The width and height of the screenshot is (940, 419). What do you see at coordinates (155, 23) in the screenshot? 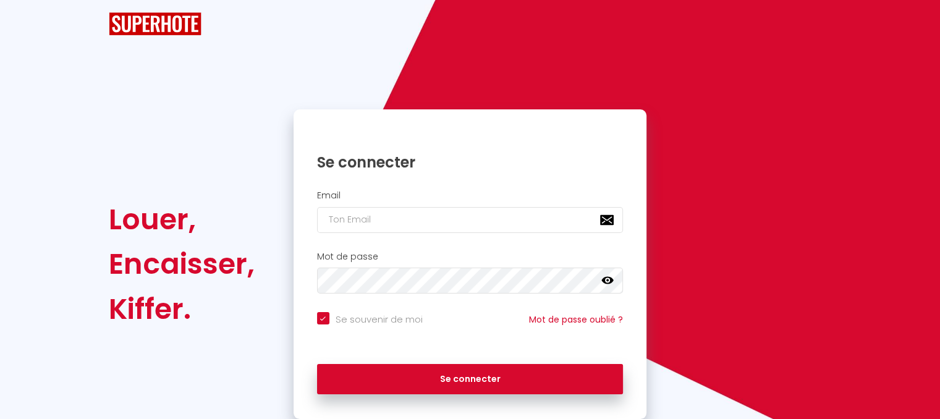
I see `img: SuperHote logo` at bounding box center [155, 23].